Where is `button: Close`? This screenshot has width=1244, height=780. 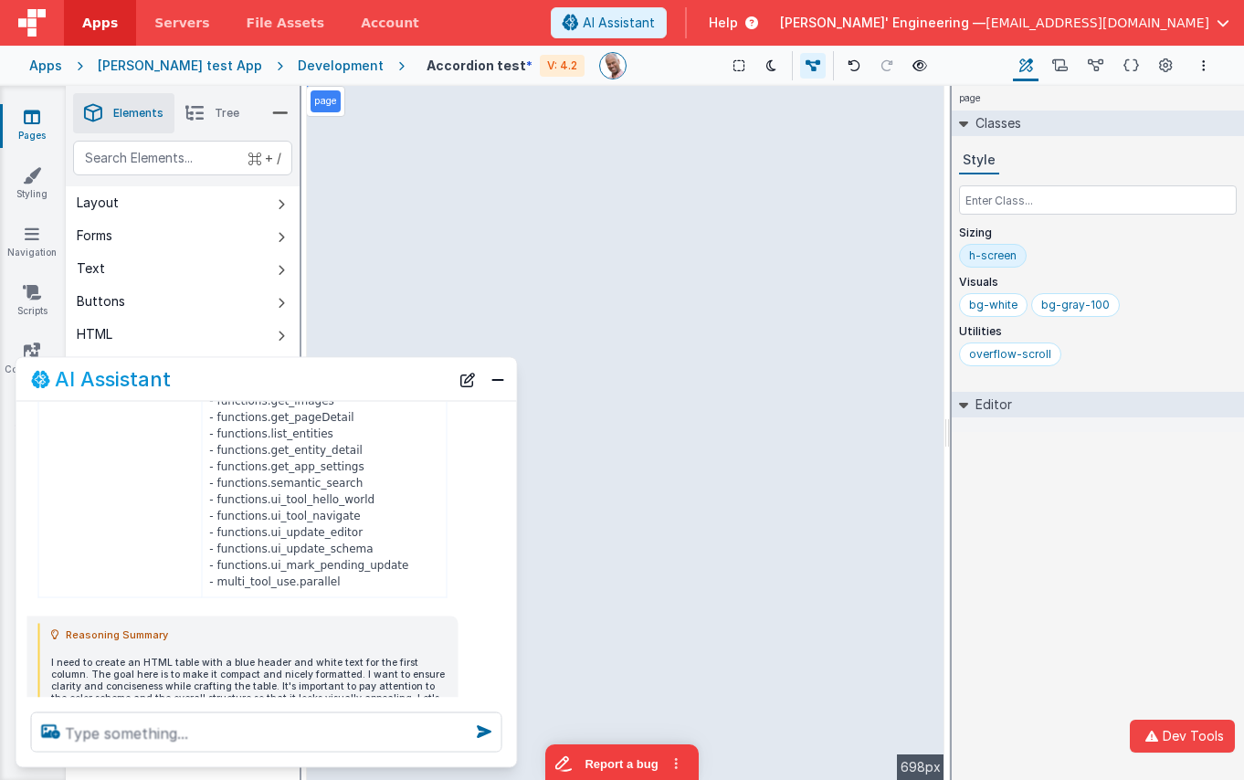 button: Close is located at coordinates (498, 379).